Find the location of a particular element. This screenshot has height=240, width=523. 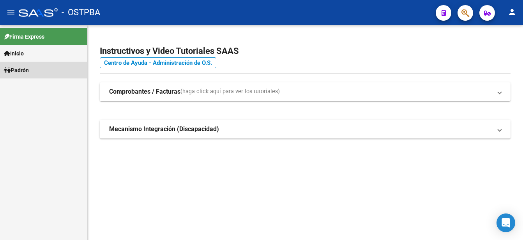

mat-expansion-panel-header: Comprobantes / Facturas(haga click aquí para ver los tutoriales) is located at coordinates (305, 92).